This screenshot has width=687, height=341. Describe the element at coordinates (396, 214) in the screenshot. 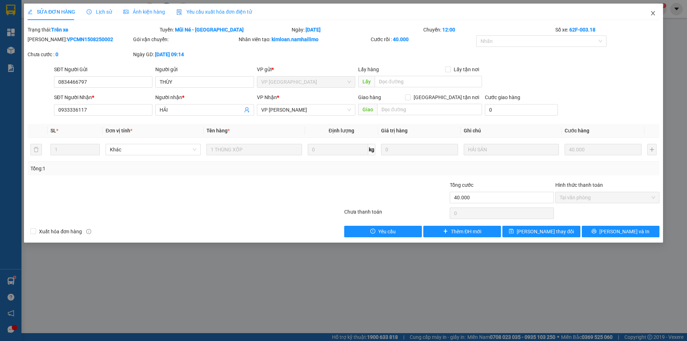

I see `div: Chưa thanh toán` at that location.